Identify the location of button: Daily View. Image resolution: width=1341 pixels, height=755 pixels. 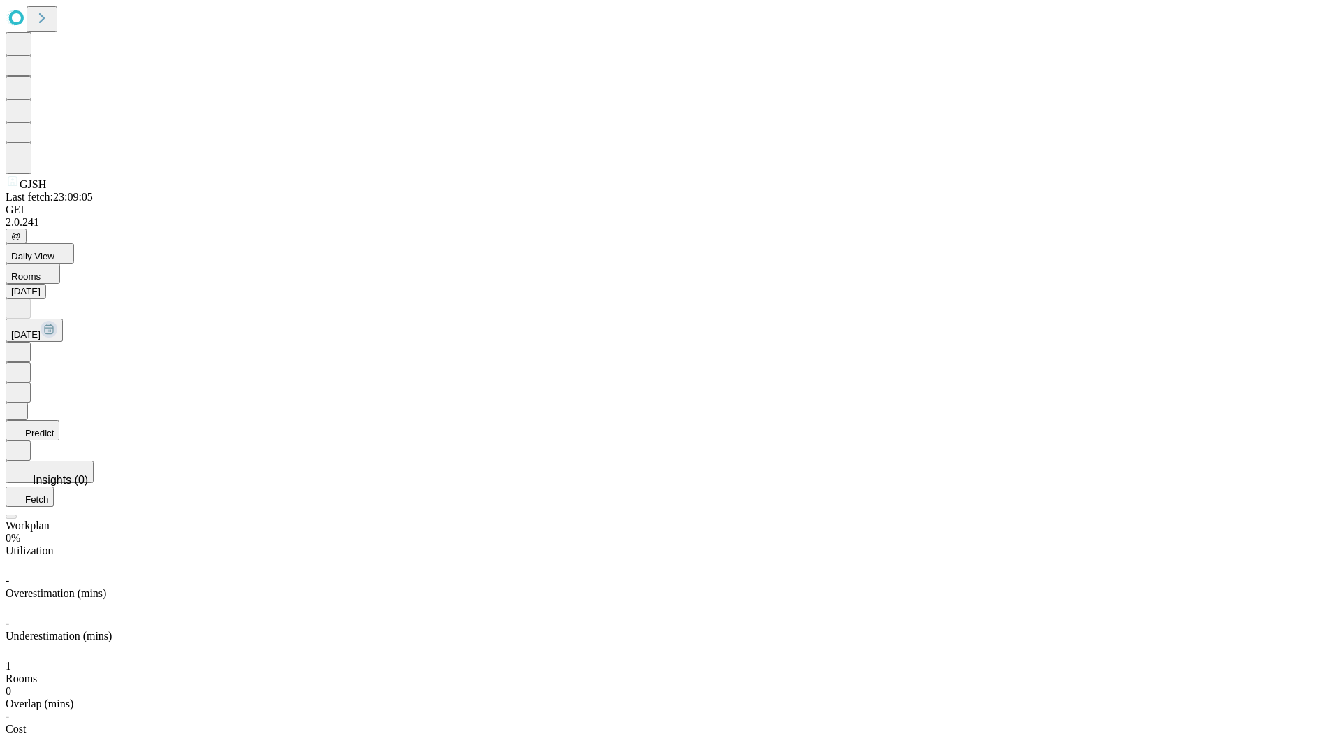
(40, 253).